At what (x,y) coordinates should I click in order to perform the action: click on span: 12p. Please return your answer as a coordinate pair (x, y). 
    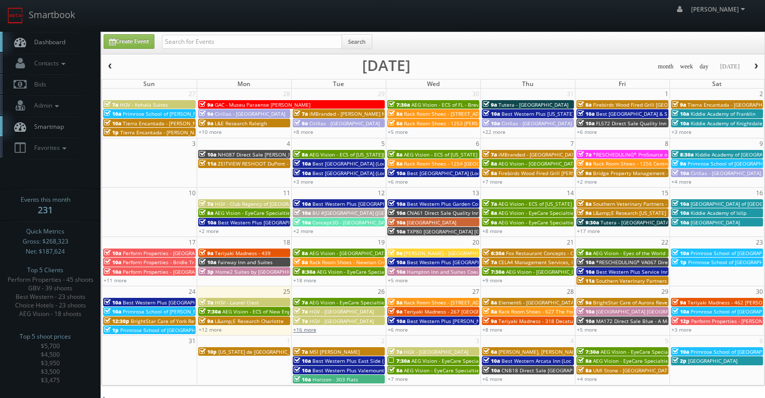
    Looking at the image, I should click on (680, 321).